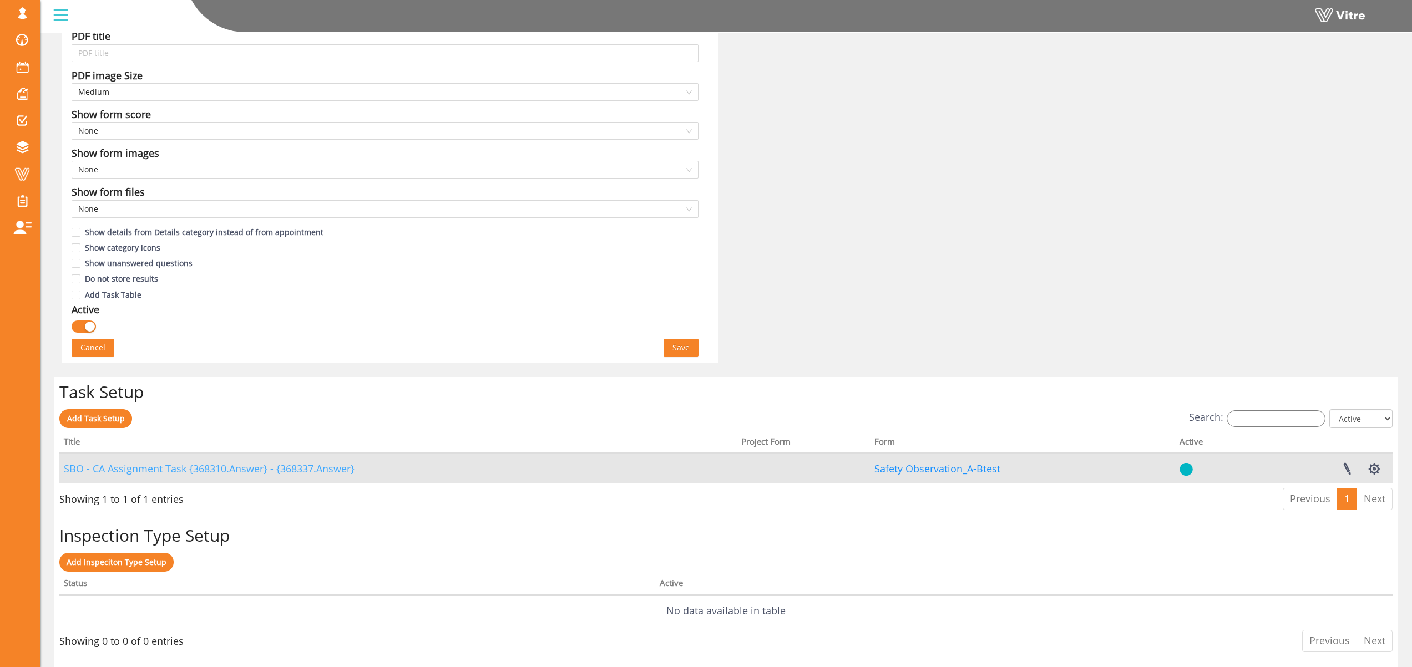 The width and height of the screenshot is (1412, 667). I want to click on span: Show category icons, so click(123, 247).